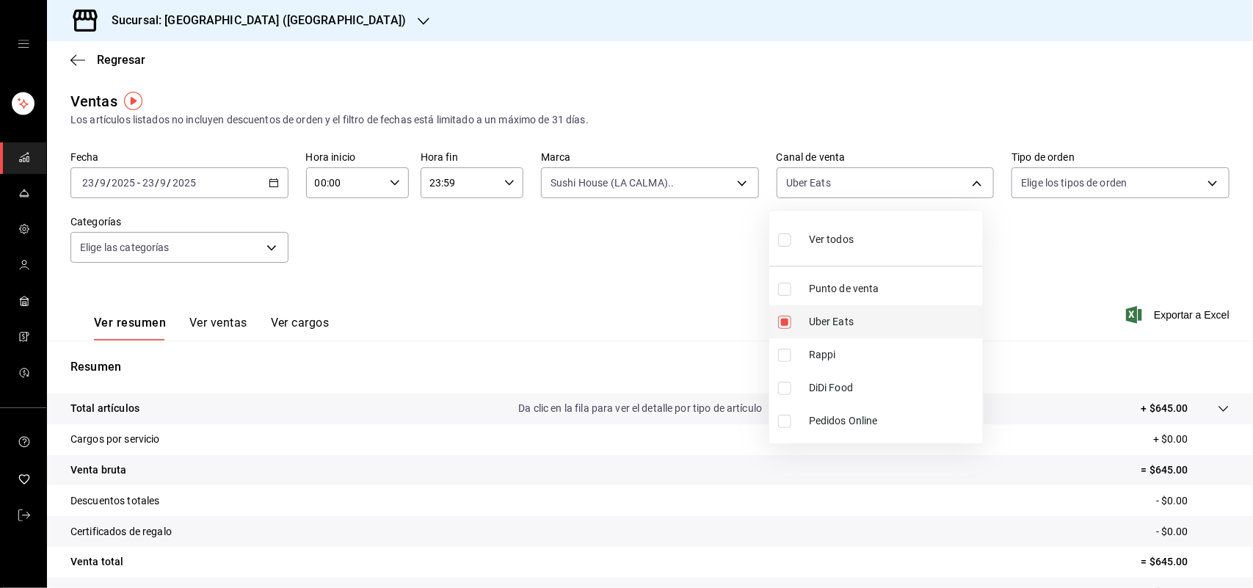 Image resolution: width=1253 pixels, height=588 pixels. Describe the element at coordinates (831, 239) in the screenshot. I see `span: Ver todos` at that location.